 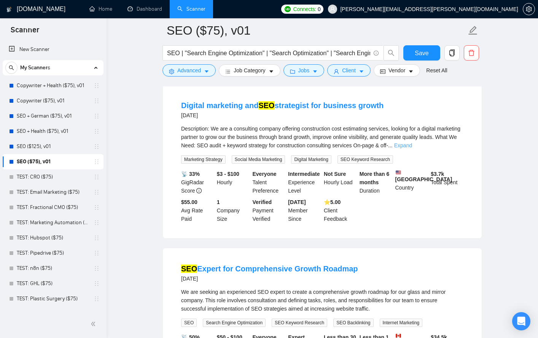 What do you see at coordinates (333, 9) in the screenshot?
I see `span: user` at bounding box center [333, 9].